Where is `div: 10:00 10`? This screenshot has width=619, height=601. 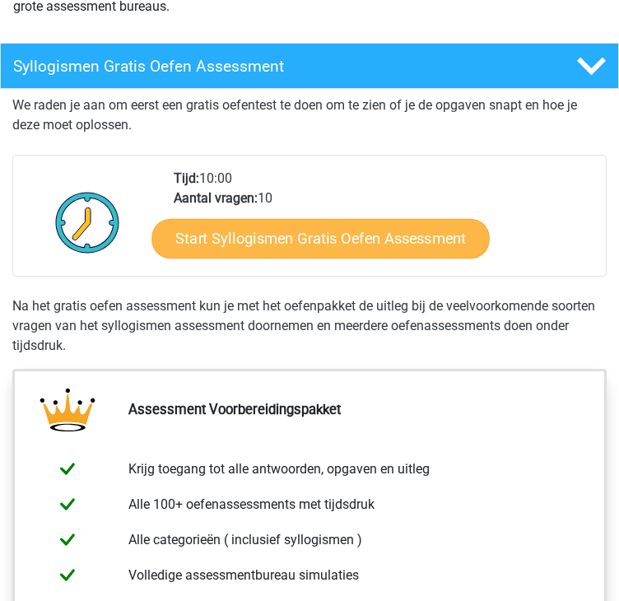
div: 10:00 10 is located at coordinates (384, 222).